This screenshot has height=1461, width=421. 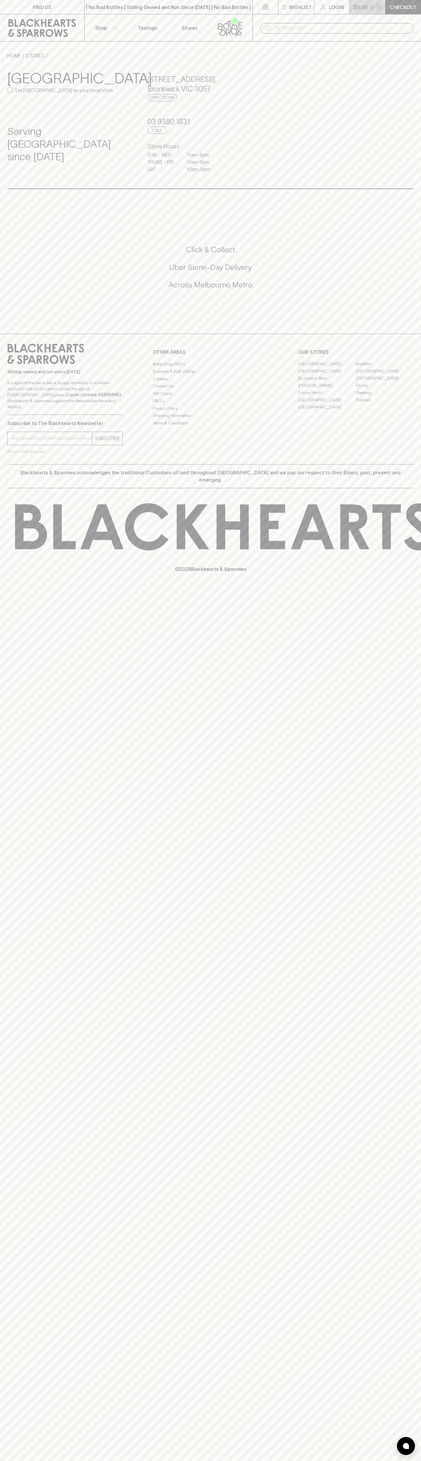 I want to click on a: Gift Cards, so click(x=210, y=393).